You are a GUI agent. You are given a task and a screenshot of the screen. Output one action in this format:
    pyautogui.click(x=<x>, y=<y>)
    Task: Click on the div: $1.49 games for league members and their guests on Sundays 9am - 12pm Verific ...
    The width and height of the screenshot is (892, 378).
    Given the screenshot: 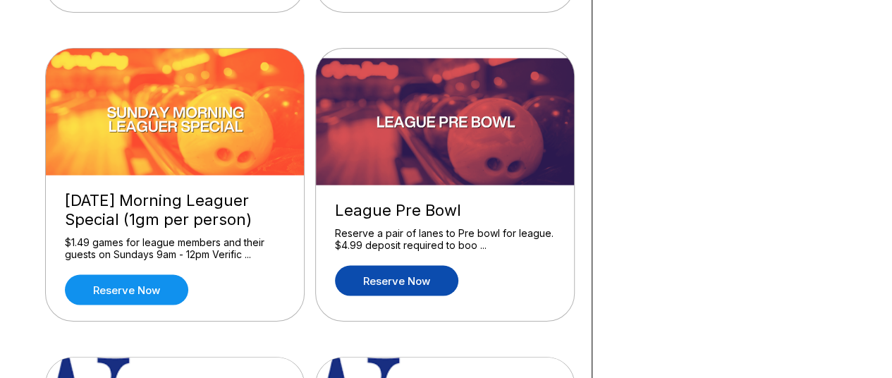 What is the action you would take?
    pyautogui.click(x=175, y=248)
    